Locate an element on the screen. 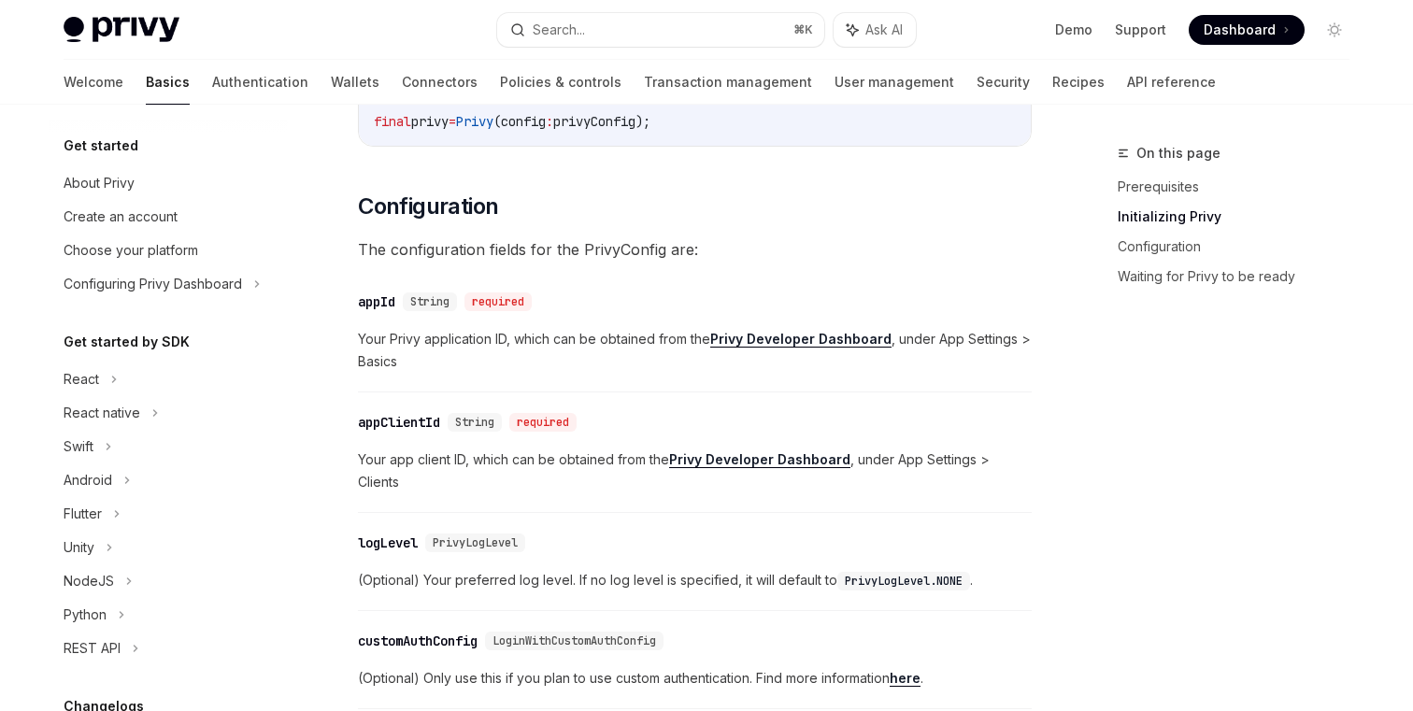  a: Security is located at coordinates (1003, 82).